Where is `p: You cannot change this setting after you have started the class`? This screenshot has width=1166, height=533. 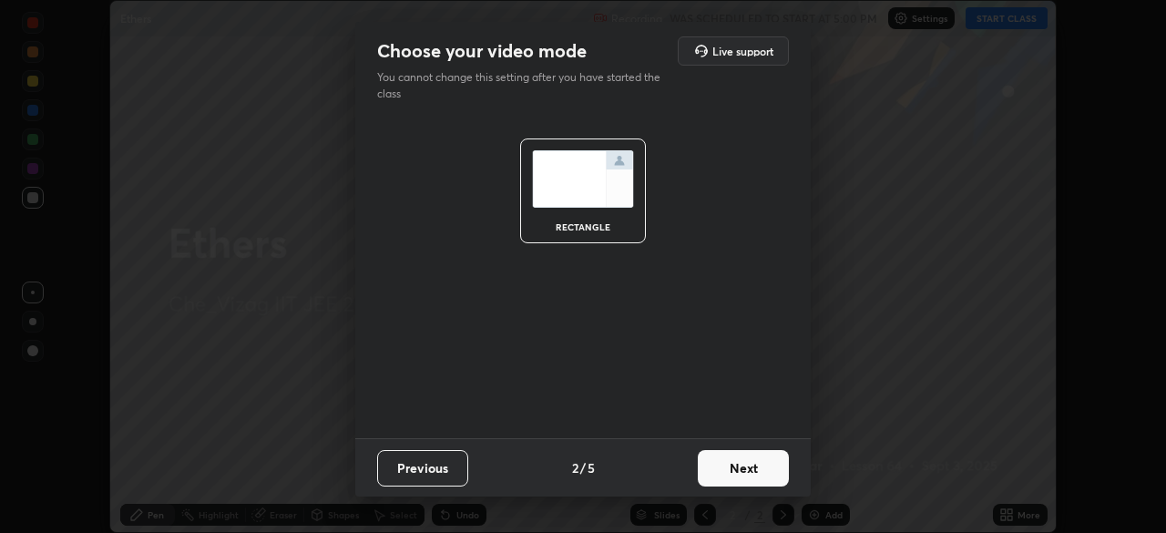 p: You cannot change this setting after you have started the class is located at coordinates (525, 86).